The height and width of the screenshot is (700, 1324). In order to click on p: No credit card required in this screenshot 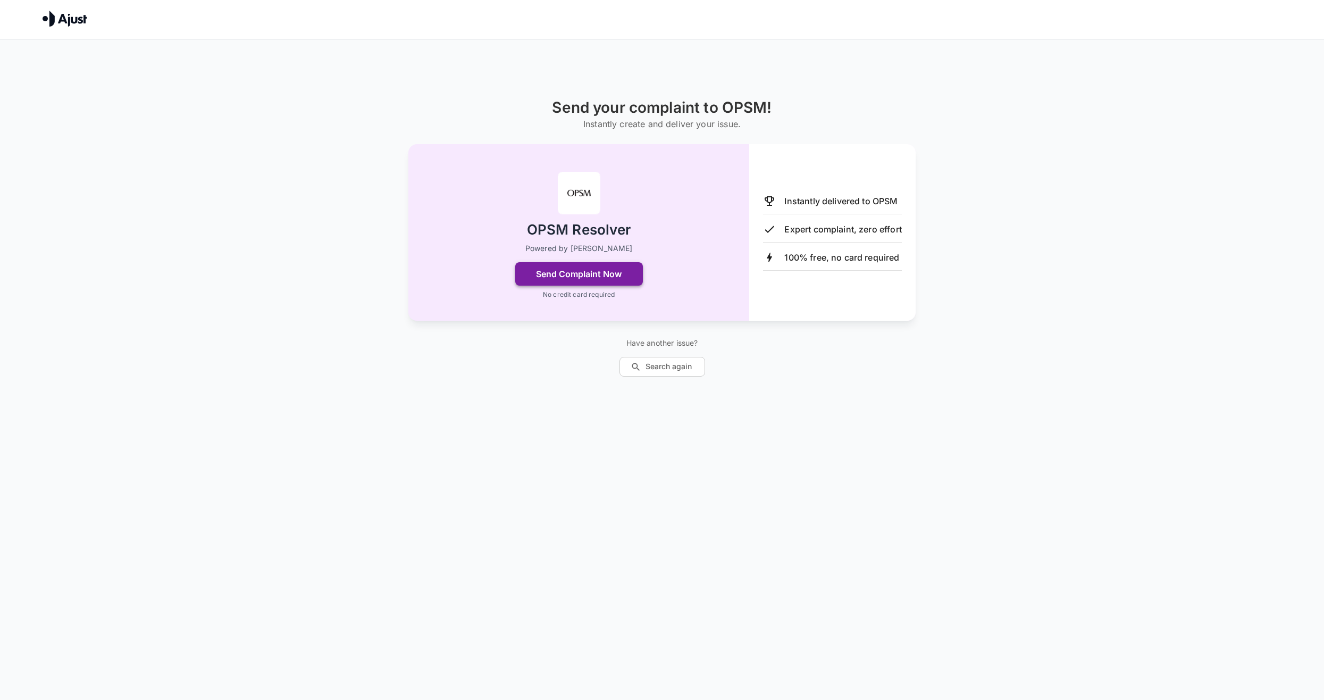, I will do `click(579, 295)`.